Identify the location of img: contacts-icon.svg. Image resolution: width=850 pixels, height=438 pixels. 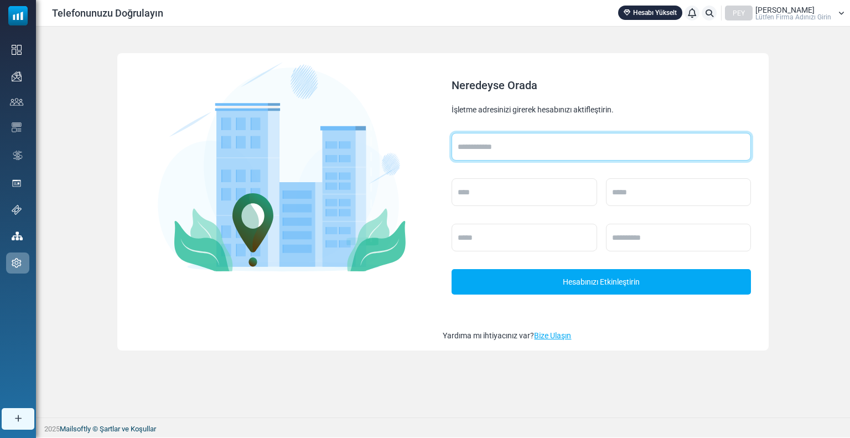
(17, 102).